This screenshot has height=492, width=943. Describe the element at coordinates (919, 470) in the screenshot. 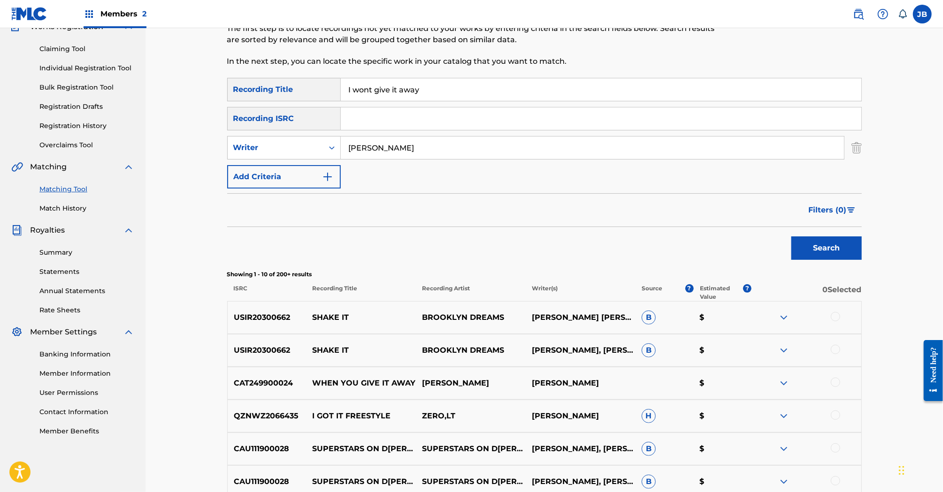

I see `div: Chat Widget` at that location.